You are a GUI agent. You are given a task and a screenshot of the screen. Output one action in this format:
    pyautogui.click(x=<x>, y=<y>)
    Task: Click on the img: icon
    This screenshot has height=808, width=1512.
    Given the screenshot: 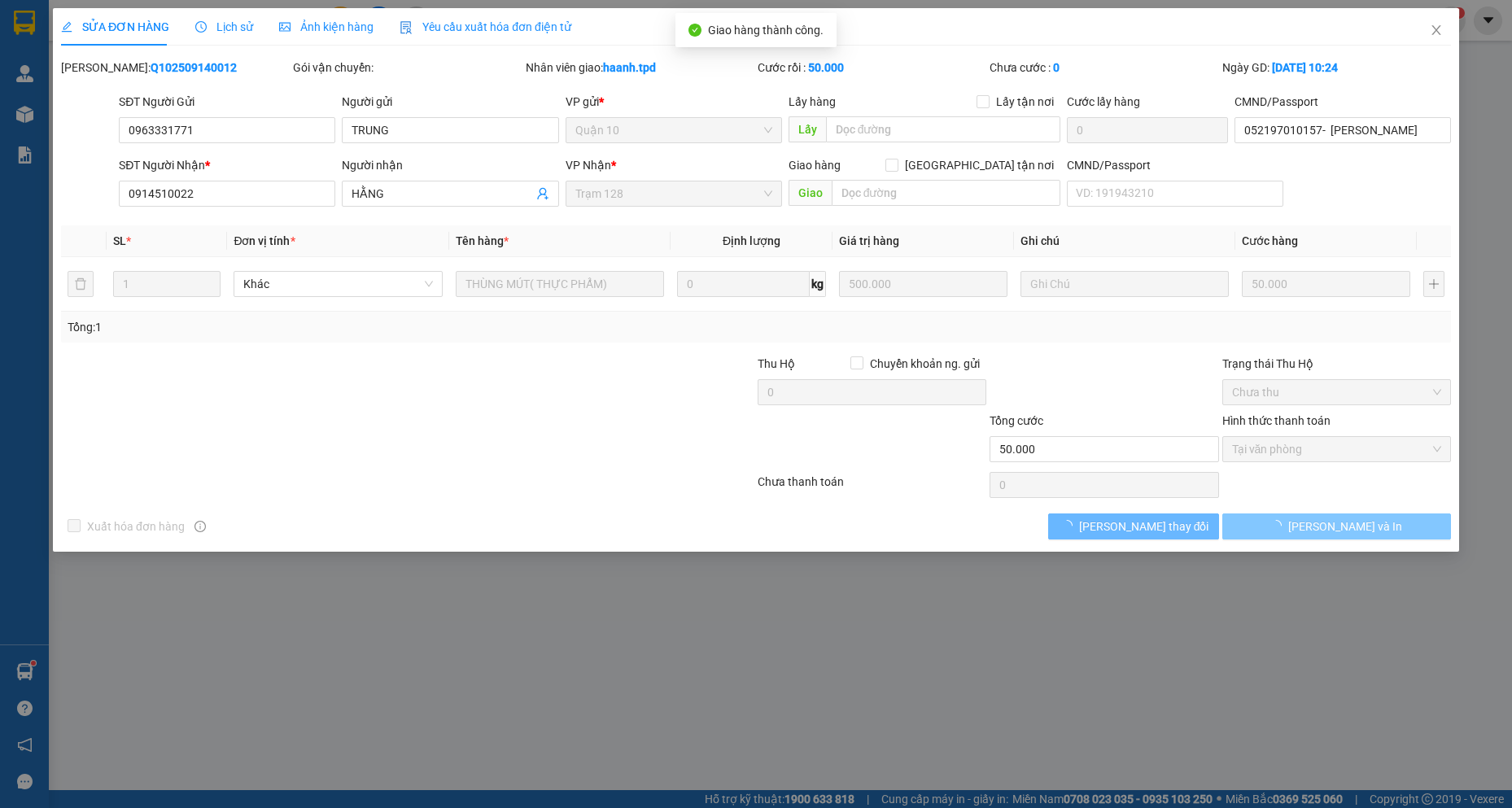 What is the action you would take?
    pyautogui.click(x=406, y=27)
    